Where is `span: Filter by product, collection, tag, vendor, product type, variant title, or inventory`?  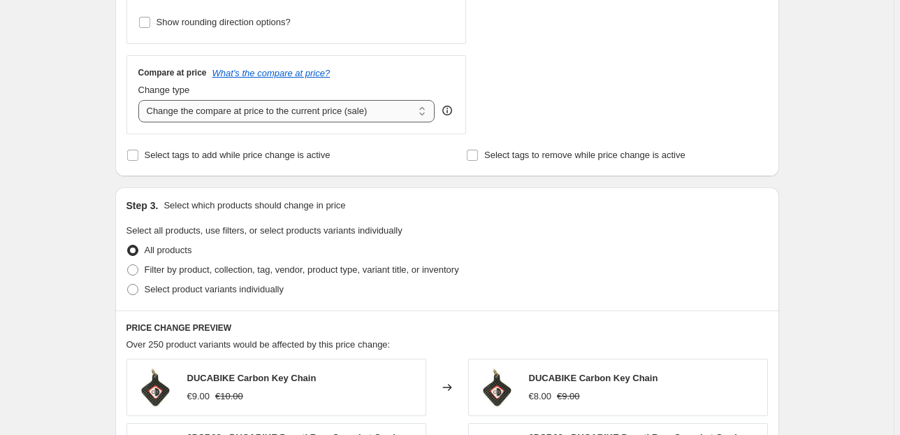 span: Filter by product, collection, tag, vendor, product type, variant title, or inventory is located at coordinates (302, 269).